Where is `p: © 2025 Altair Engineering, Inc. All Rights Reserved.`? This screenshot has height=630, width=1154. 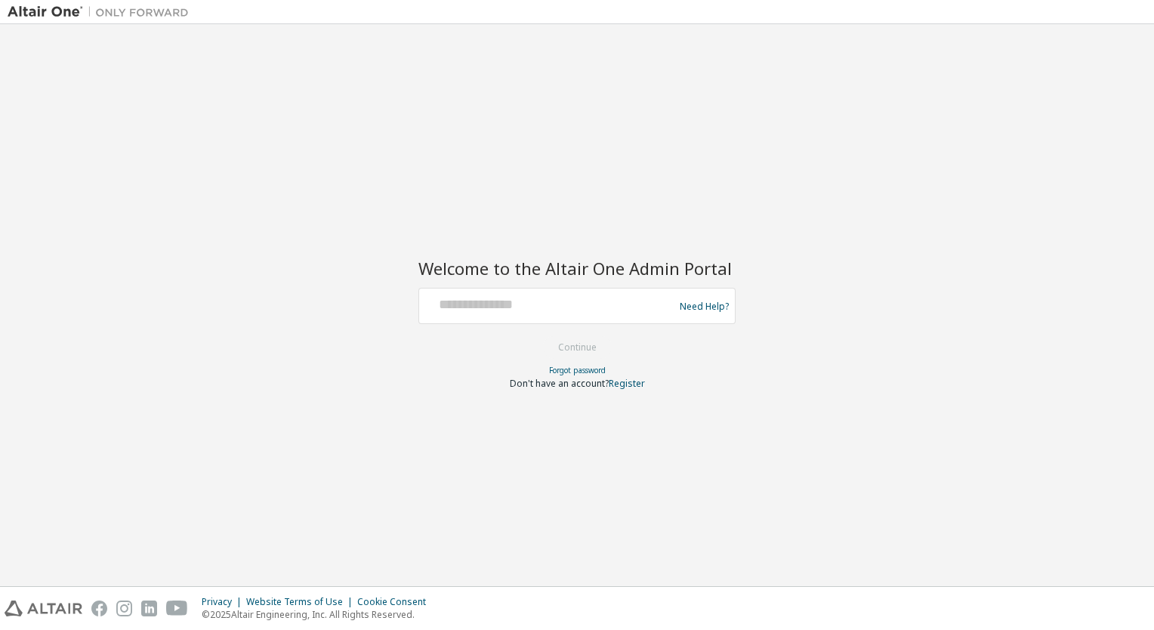
p: © 2025 Altair Engineering, Inc. All Rights Reserved. is located at coordinates (318, 614).